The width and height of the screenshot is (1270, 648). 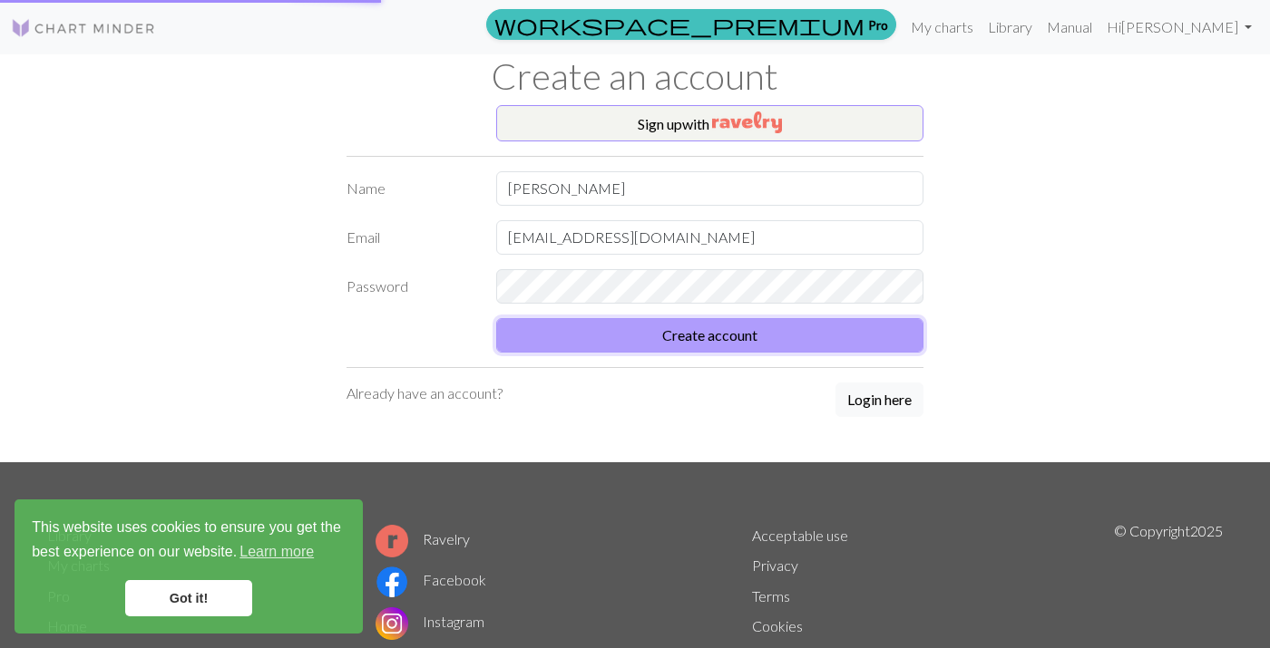 I want to click on a: Facebook, so click(x=431, y=580).